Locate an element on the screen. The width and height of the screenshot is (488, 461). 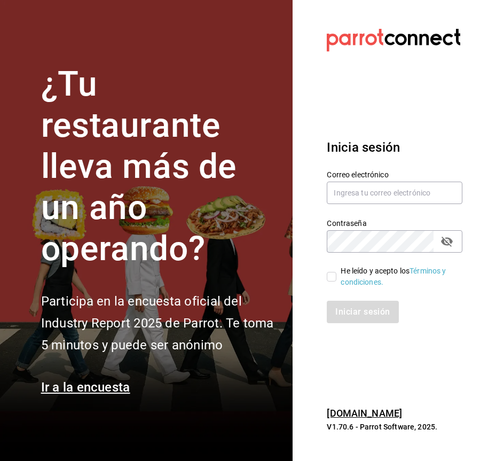
input: Ingresa tu correo electrónico is located at coordinates (395, 193).